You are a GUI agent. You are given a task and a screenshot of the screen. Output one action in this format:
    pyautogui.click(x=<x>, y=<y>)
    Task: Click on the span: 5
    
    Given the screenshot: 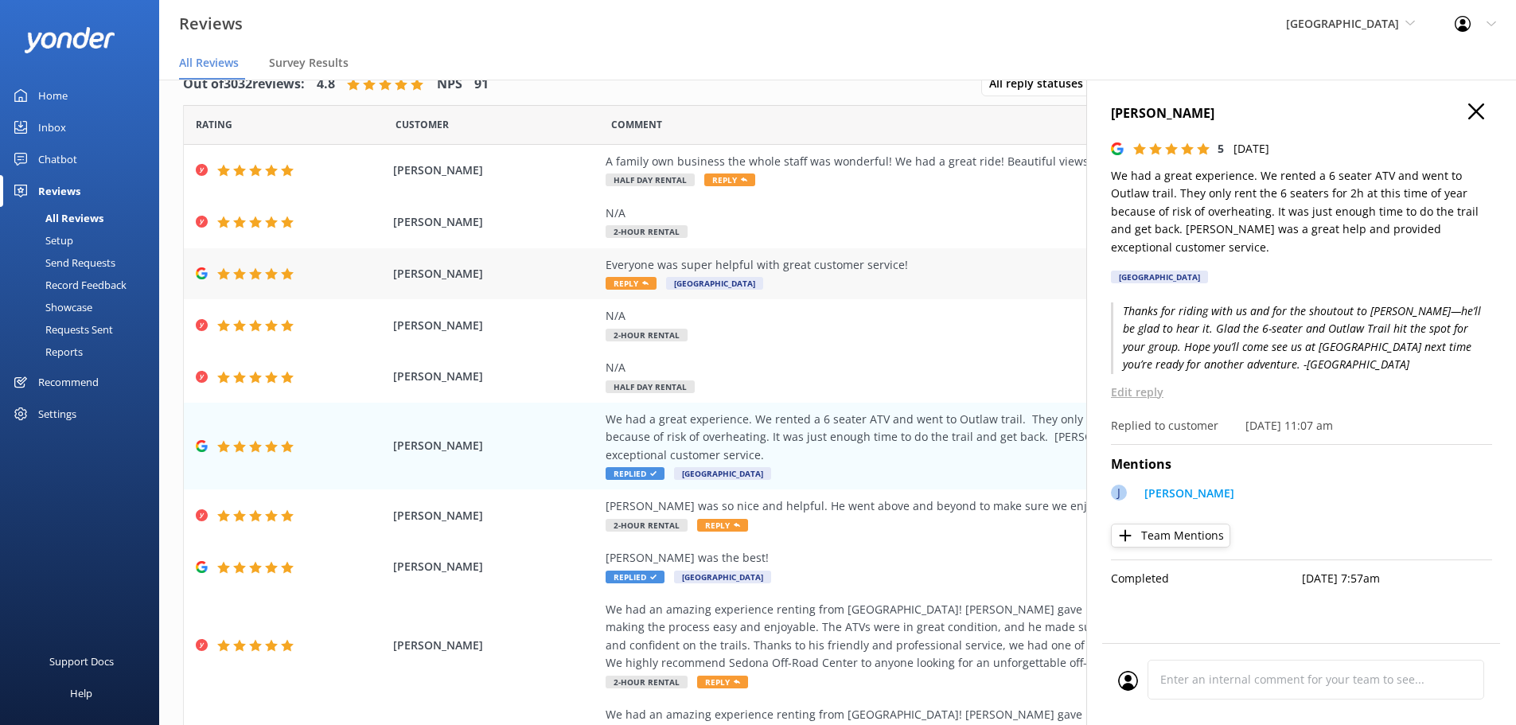 What is the action you would take?
    pyautogui.click(x=1221, y=148)
    